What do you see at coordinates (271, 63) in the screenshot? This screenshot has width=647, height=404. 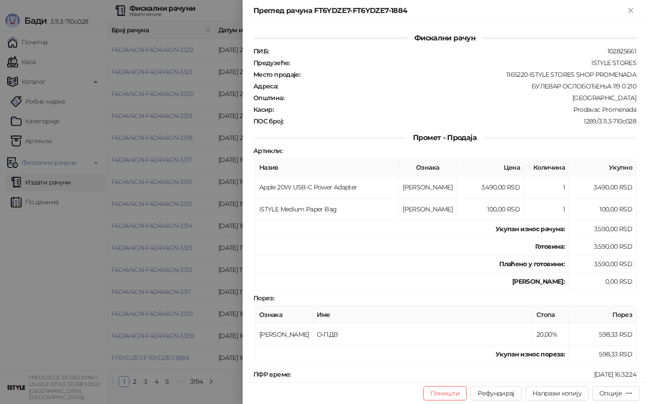 I see `strong: Предузеће :` at bounding box center [271, 63].